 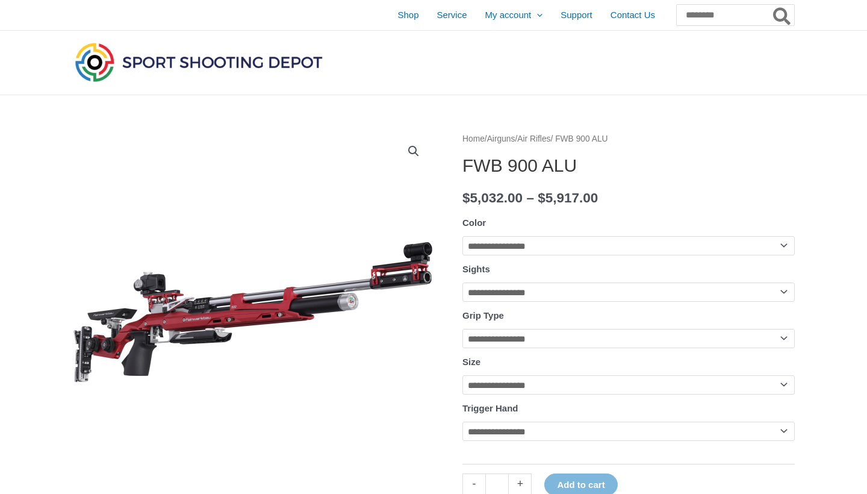 I want to click on a: Home, so click(x=473, y=138).